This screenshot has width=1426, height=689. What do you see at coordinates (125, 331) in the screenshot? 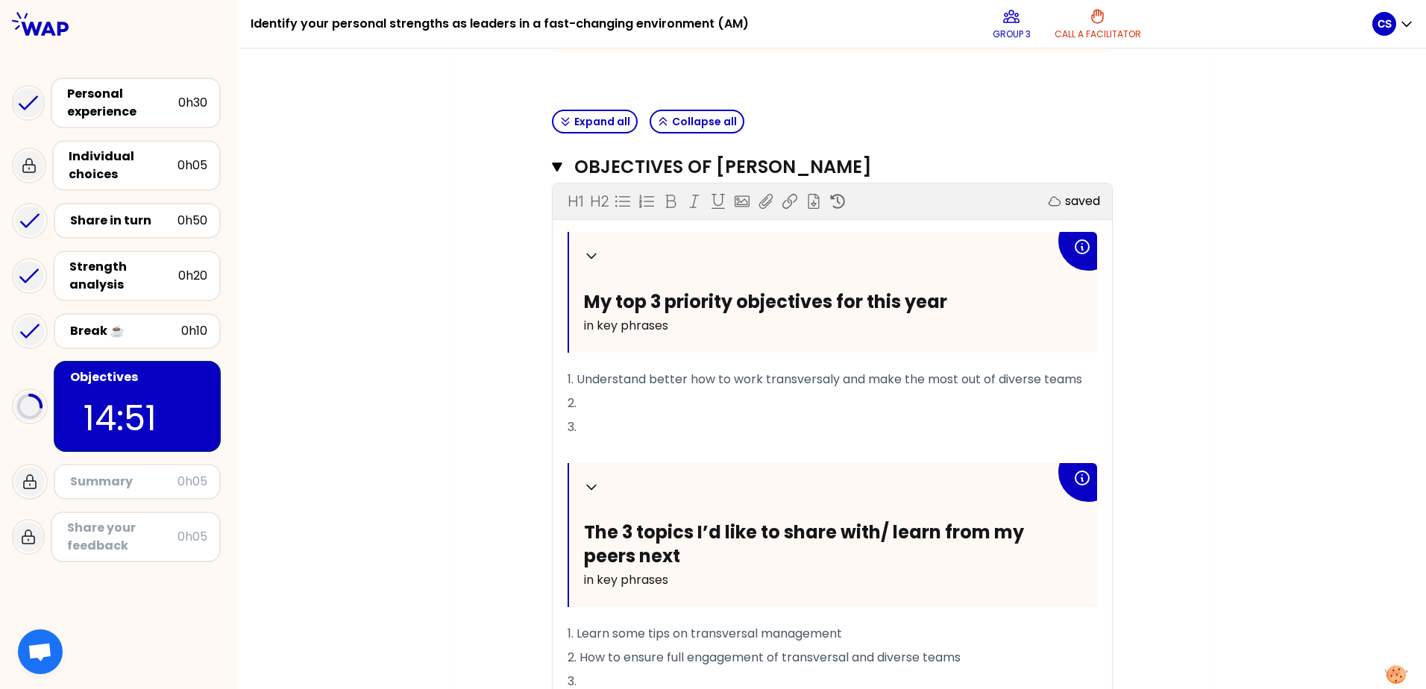
I see `div: Break ☕️` at bounding box center [125, 331].